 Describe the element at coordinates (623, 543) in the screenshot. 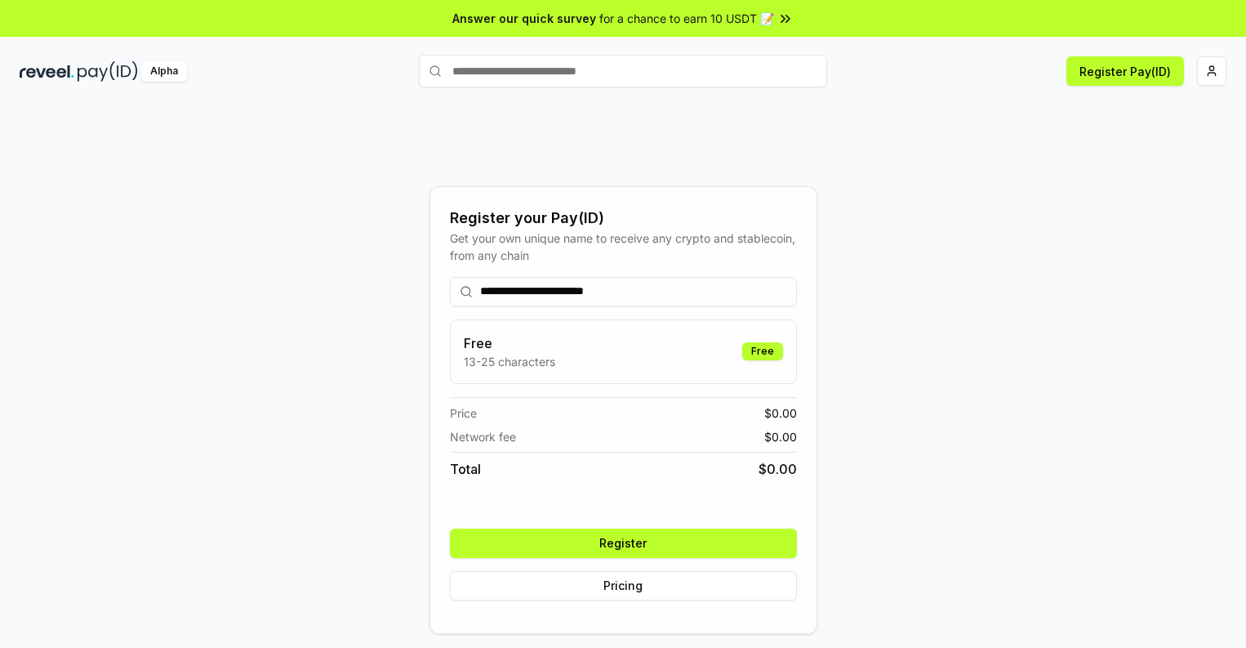

I see `button: Register` at that location.